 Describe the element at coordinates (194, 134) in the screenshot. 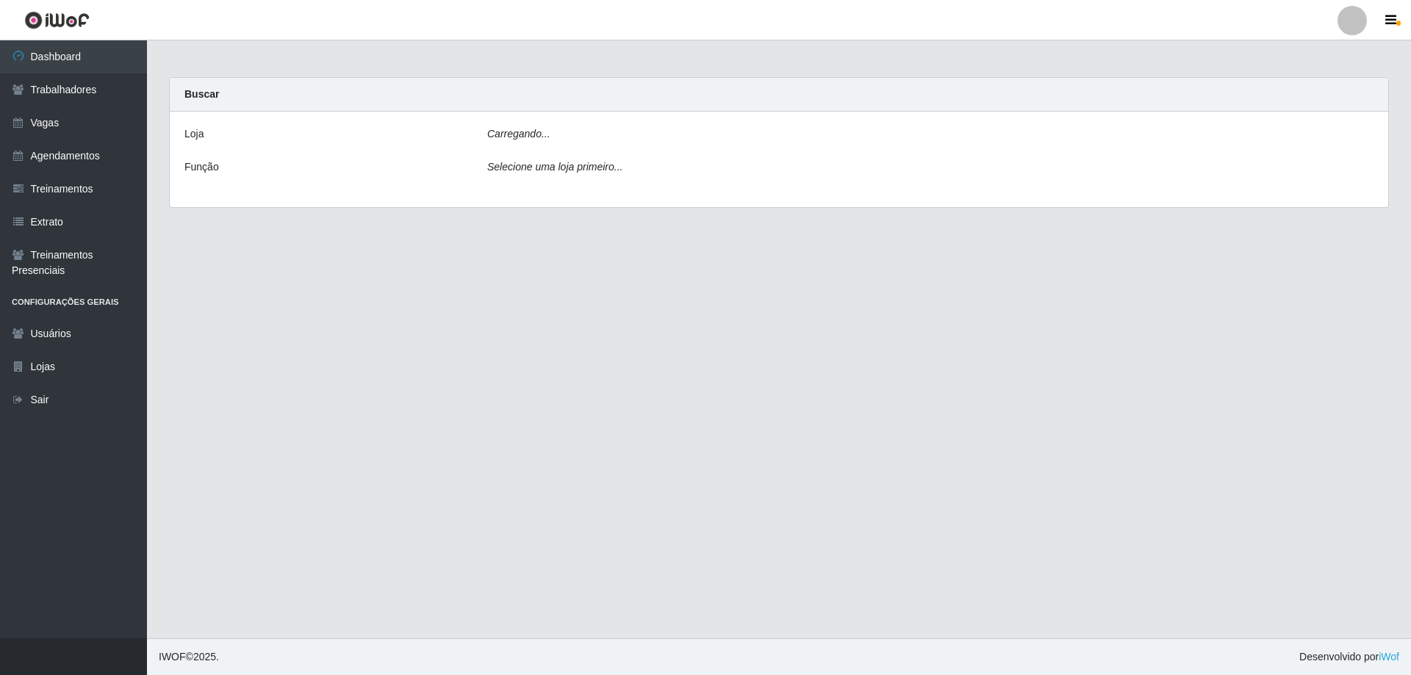

I see `label: Loja` at that location.